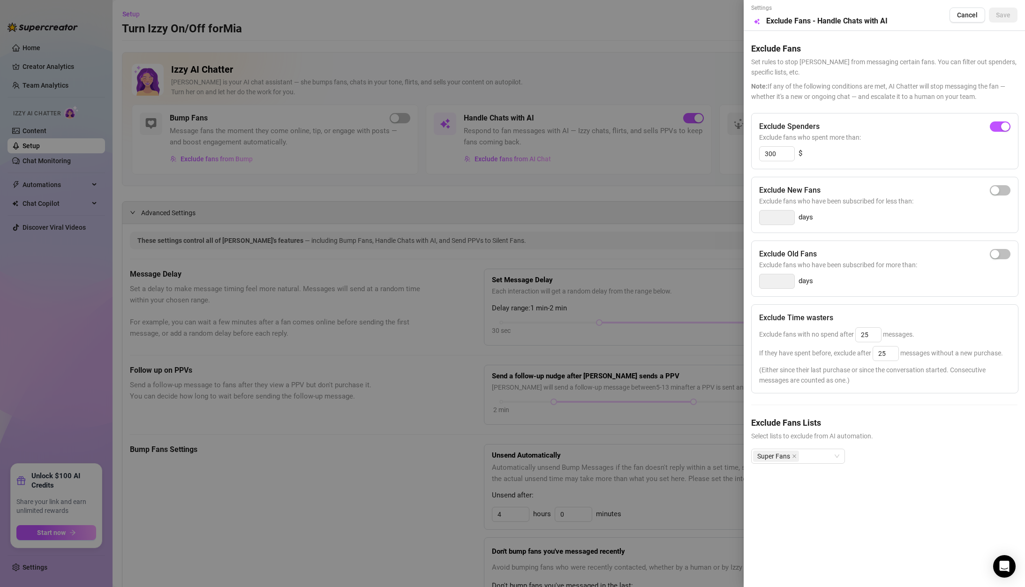  Describe the element at coordinates (796, 318) in the screenshot. I see `h5: Exclude Time wasters` at that location.